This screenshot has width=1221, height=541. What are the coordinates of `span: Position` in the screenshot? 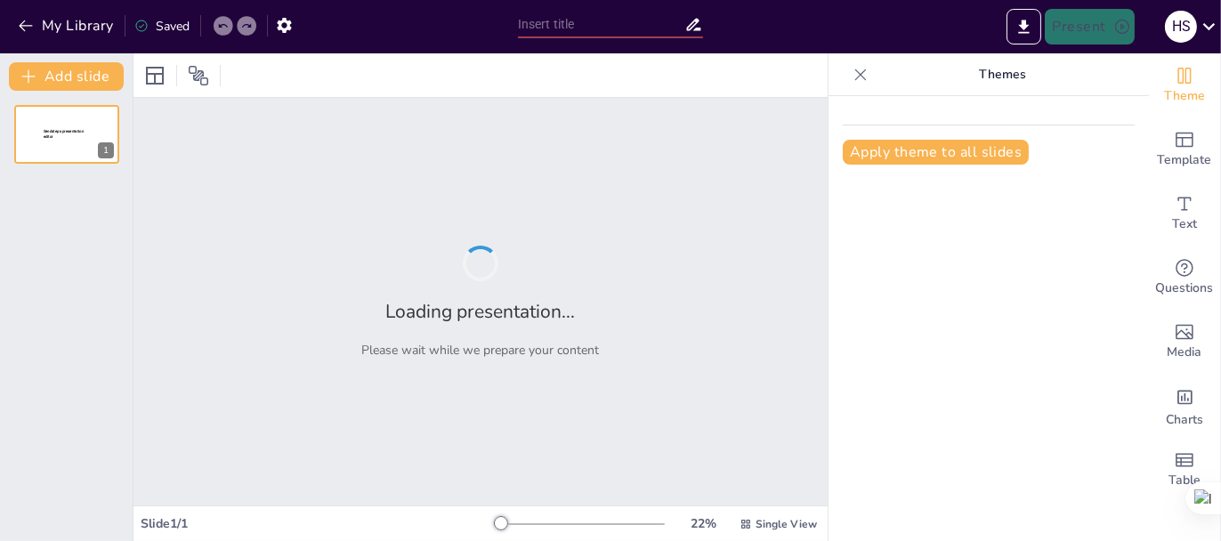 It's located at (198, 76).